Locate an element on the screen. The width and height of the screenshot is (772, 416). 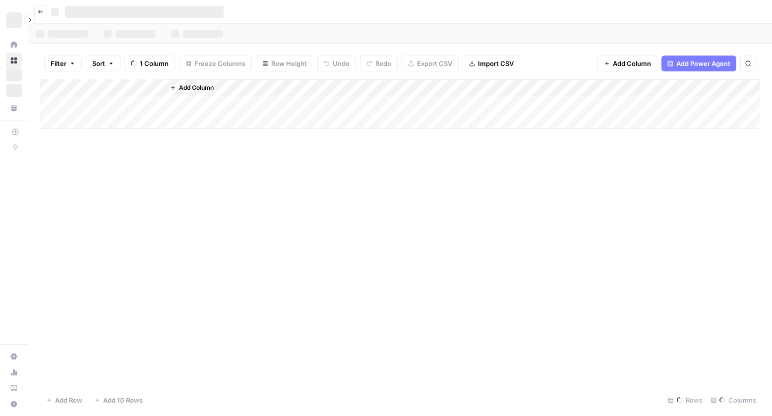
a: Learning Hub is located at coordinates (14, 388).